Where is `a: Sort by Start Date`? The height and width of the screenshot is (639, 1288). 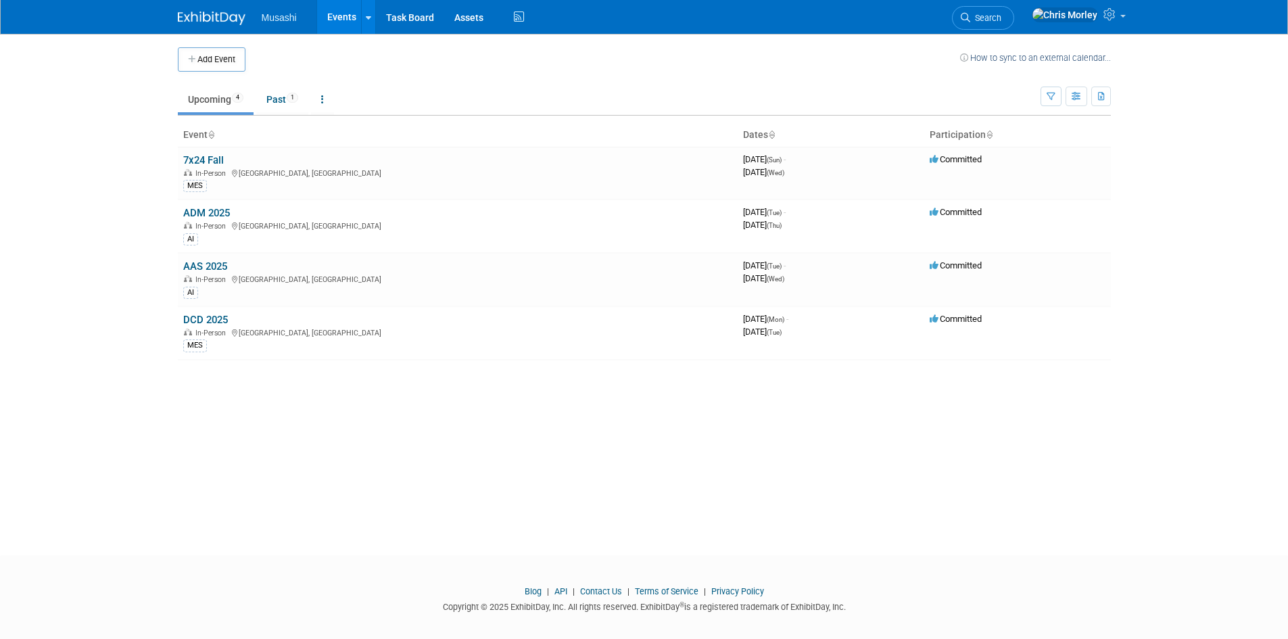
a: Sort by Start Date is located at coordinates (772, 135).